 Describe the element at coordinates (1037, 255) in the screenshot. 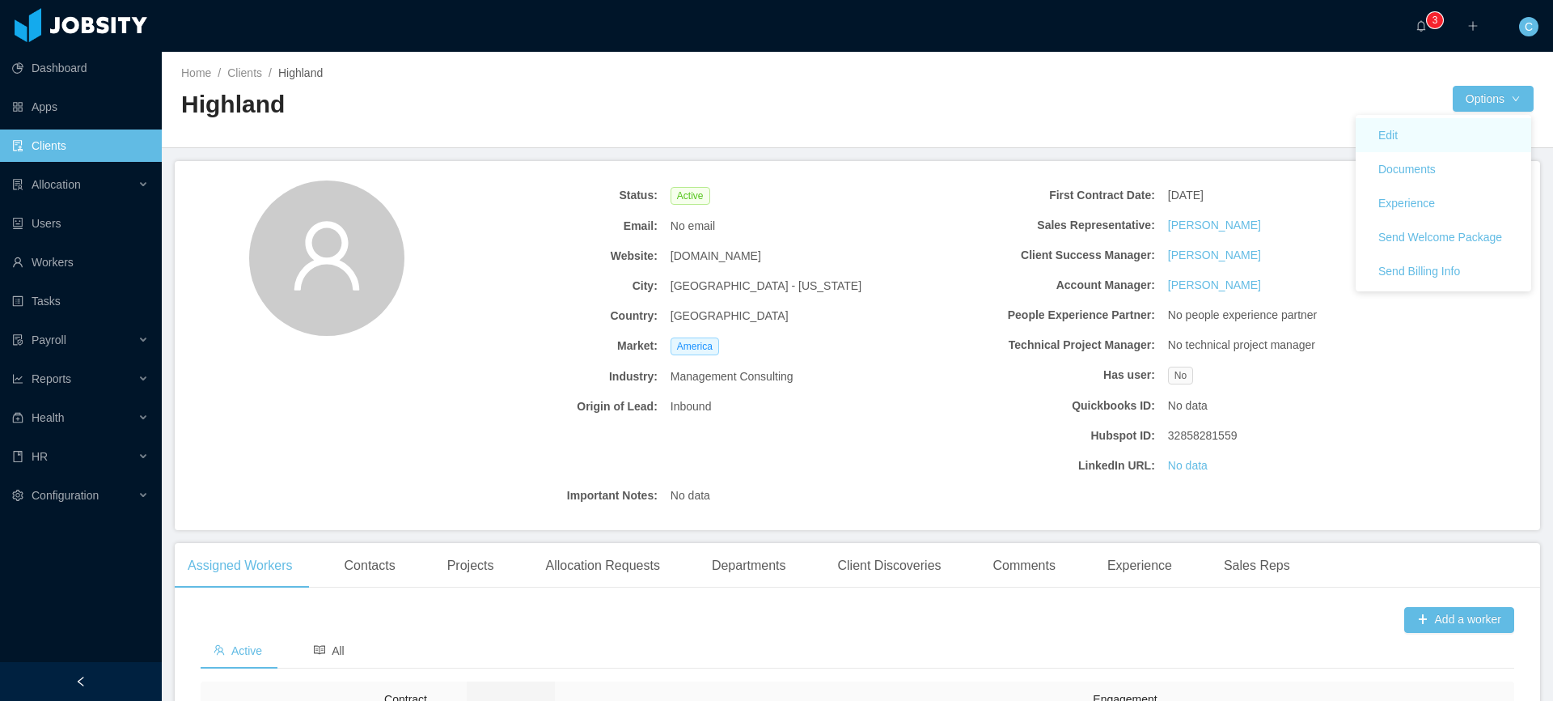

I see `b: Client Success Manager:` at that location.